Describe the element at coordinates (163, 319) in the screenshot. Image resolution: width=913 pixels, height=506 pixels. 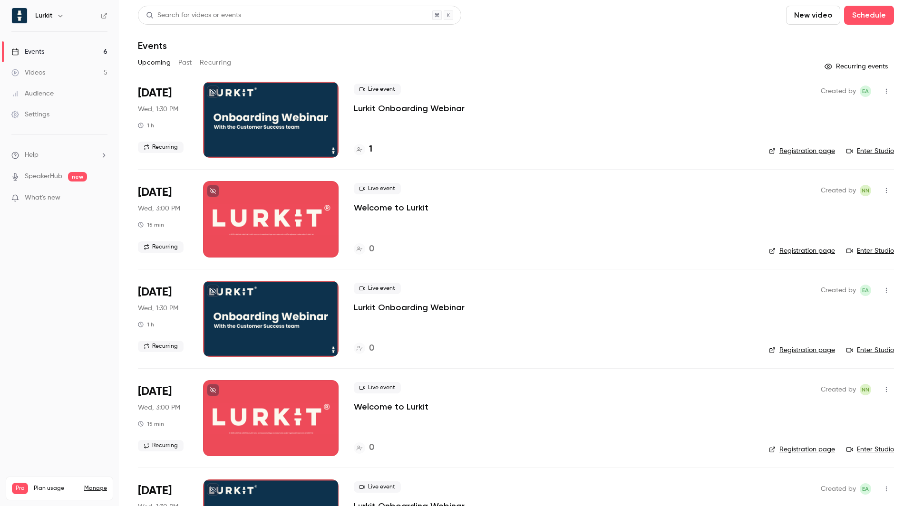
I see `div: Sep 24 Wed, 1:30 PM (Europe/Stockholm)` at that location.